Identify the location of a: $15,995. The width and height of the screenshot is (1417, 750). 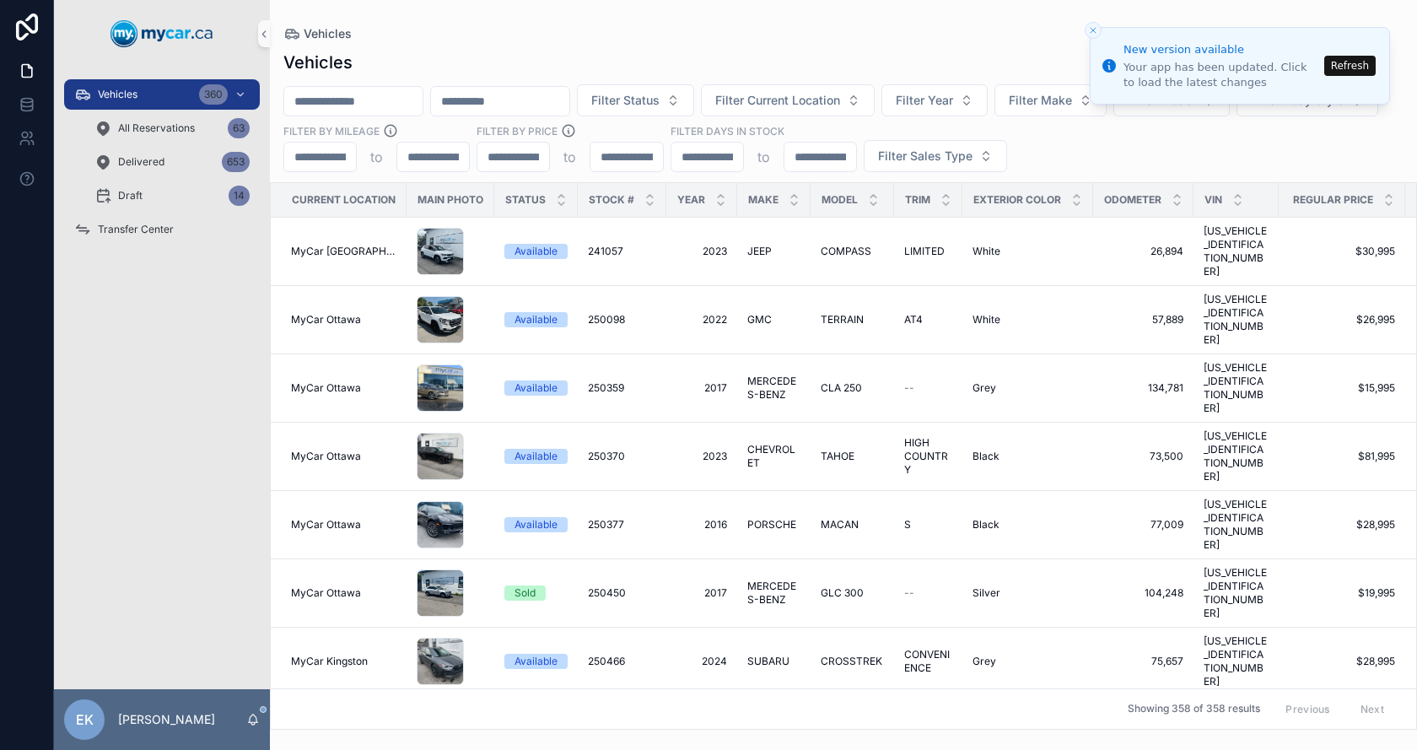
(1342, 388).